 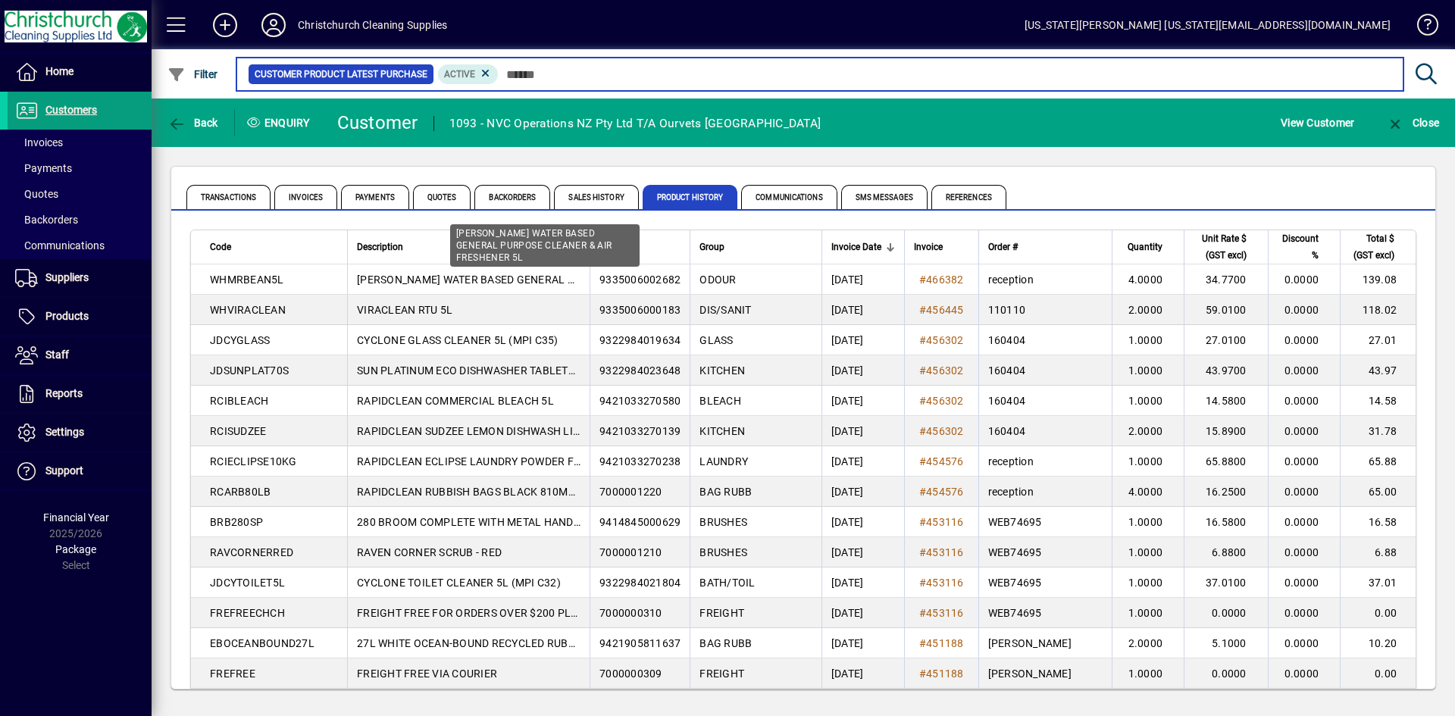 I want to click on span: Products, so click(x=67, y=316).